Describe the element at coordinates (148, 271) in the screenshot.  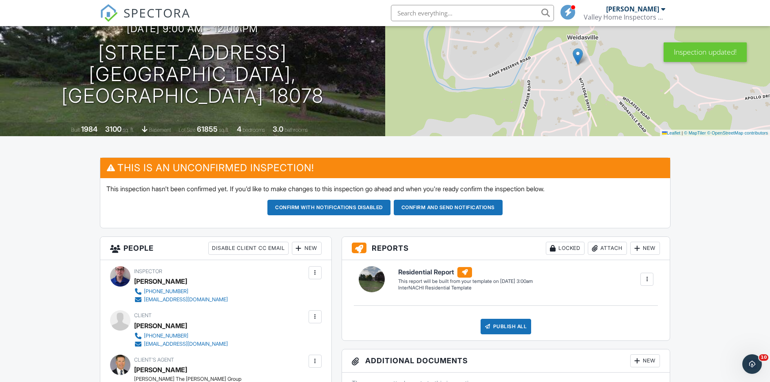
I see `span: Inspector` at that location.